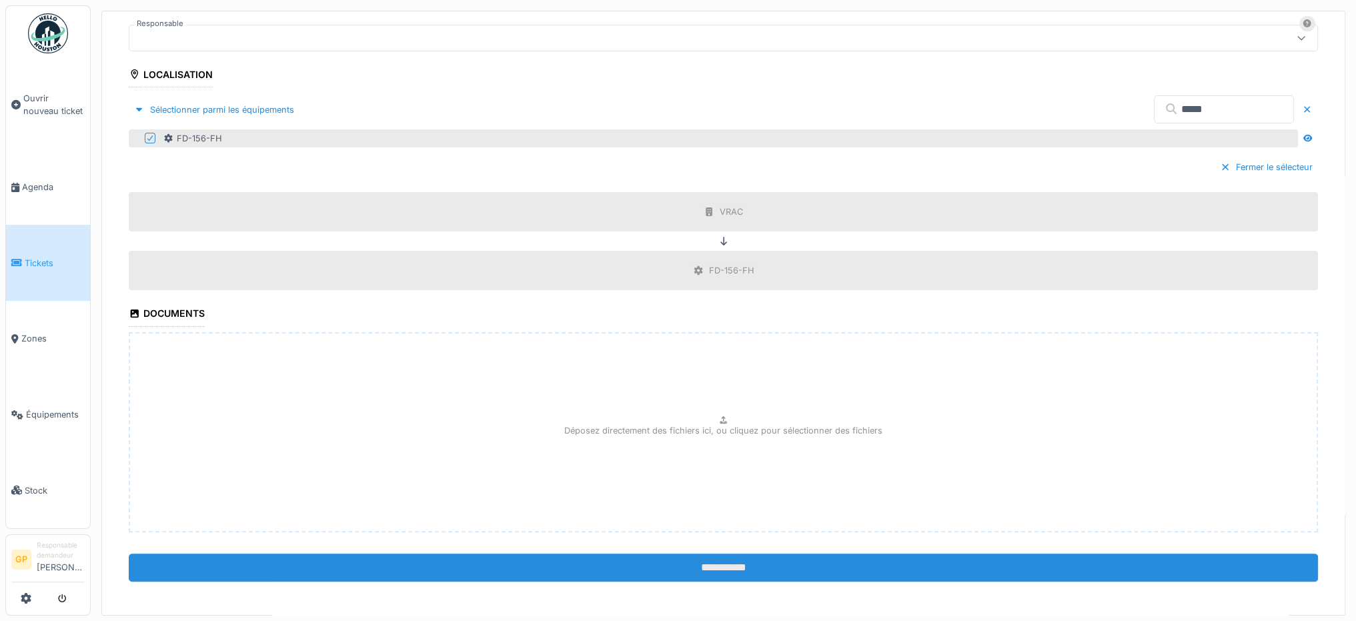  What do you see at coordinates (54, 105) in the screenshot?
I see `span: Ouvrir nouveau ticket` at bounding box center [54, 105].